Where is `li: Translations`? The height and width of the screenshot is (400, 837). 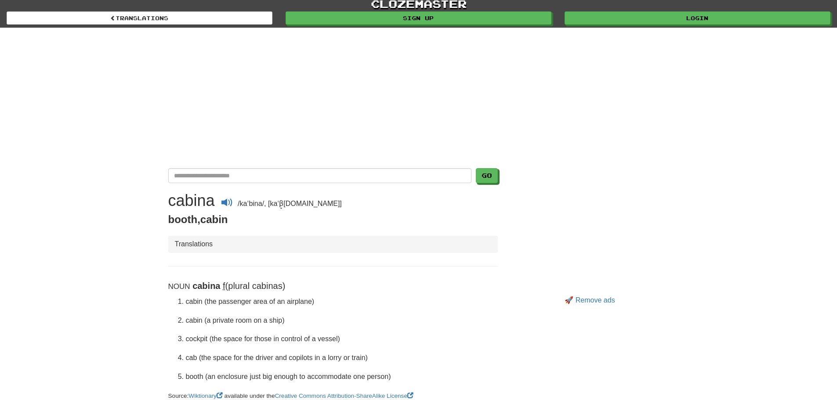 li: Translations is located at coordinates (194, 244).